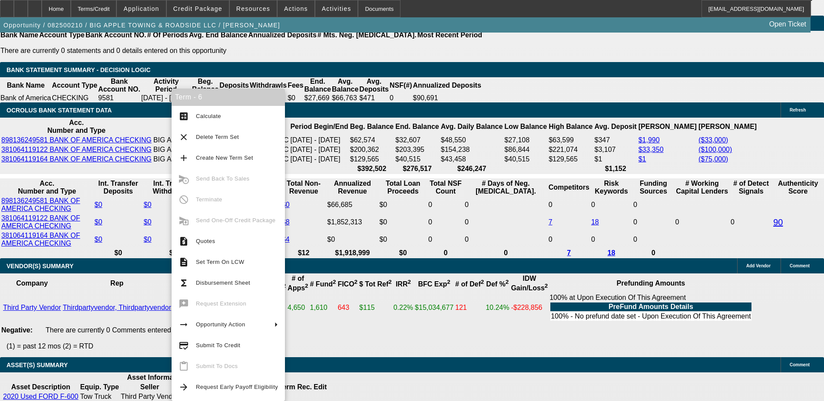  Describe the element at coordinates (651, 308) in the screenshot. I see `div: 100% at Upon Execution Of This Agreement` at that location.